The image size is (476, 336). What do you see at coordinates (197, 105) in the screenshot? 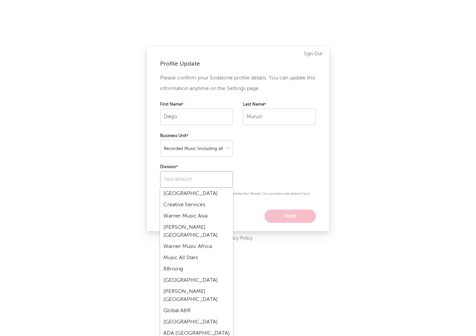
I see `label: First Name` at bounding box center [197, 105].